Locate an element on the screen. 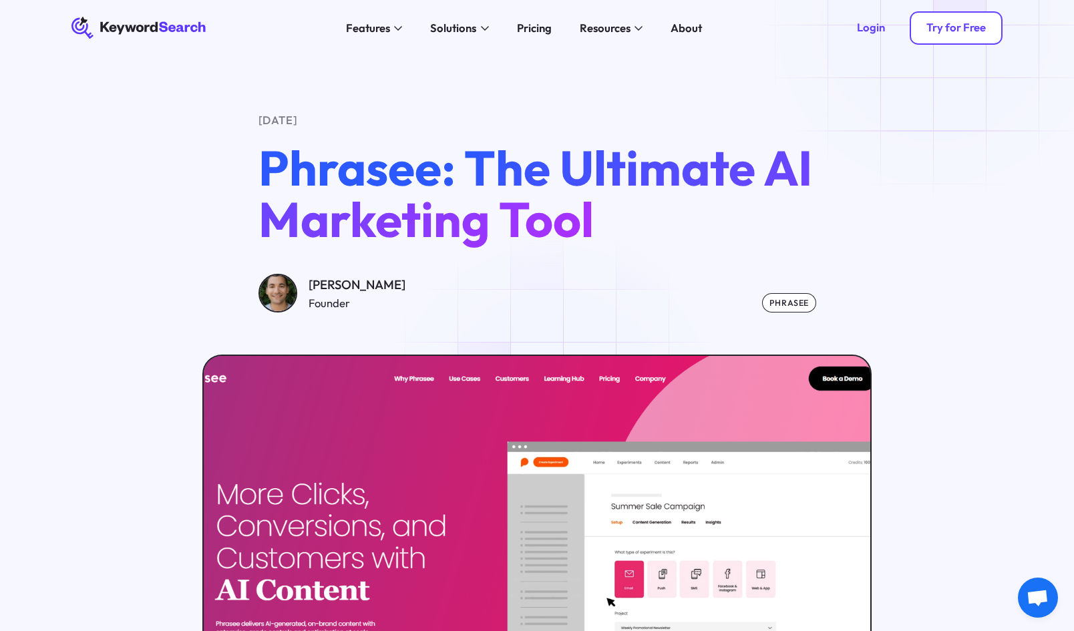 Image resolution: width=1074 pixels, height=631 pixels. span: Phrasee: The Ultimate AI Marketing Tool is located at coordinates (535, 193).